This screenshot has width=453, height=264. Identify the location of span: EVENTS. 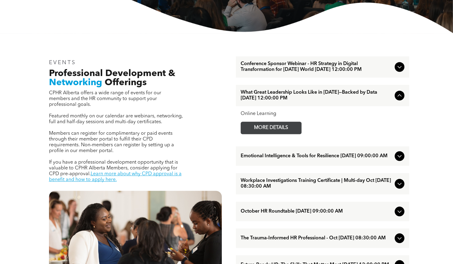
(62, 63).